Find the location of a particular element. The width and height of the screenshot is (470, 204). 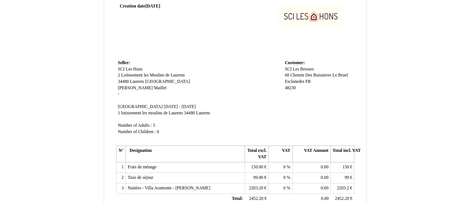

span: Customer: is located at coordinates (295, 63).